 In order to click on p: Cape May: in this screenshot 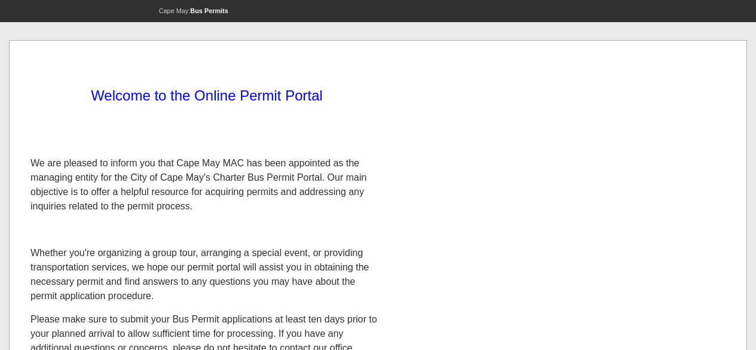, I will do `click(194, 11)`.